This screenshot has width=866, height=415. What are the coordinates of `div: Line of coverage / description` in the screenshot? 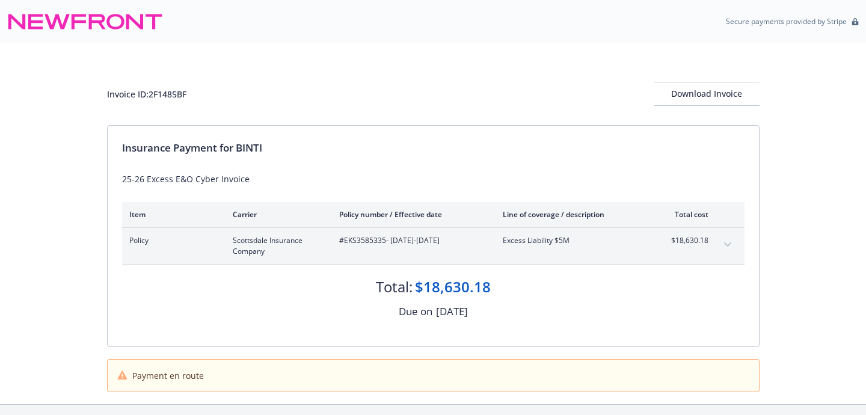 It's located at (573, 214).